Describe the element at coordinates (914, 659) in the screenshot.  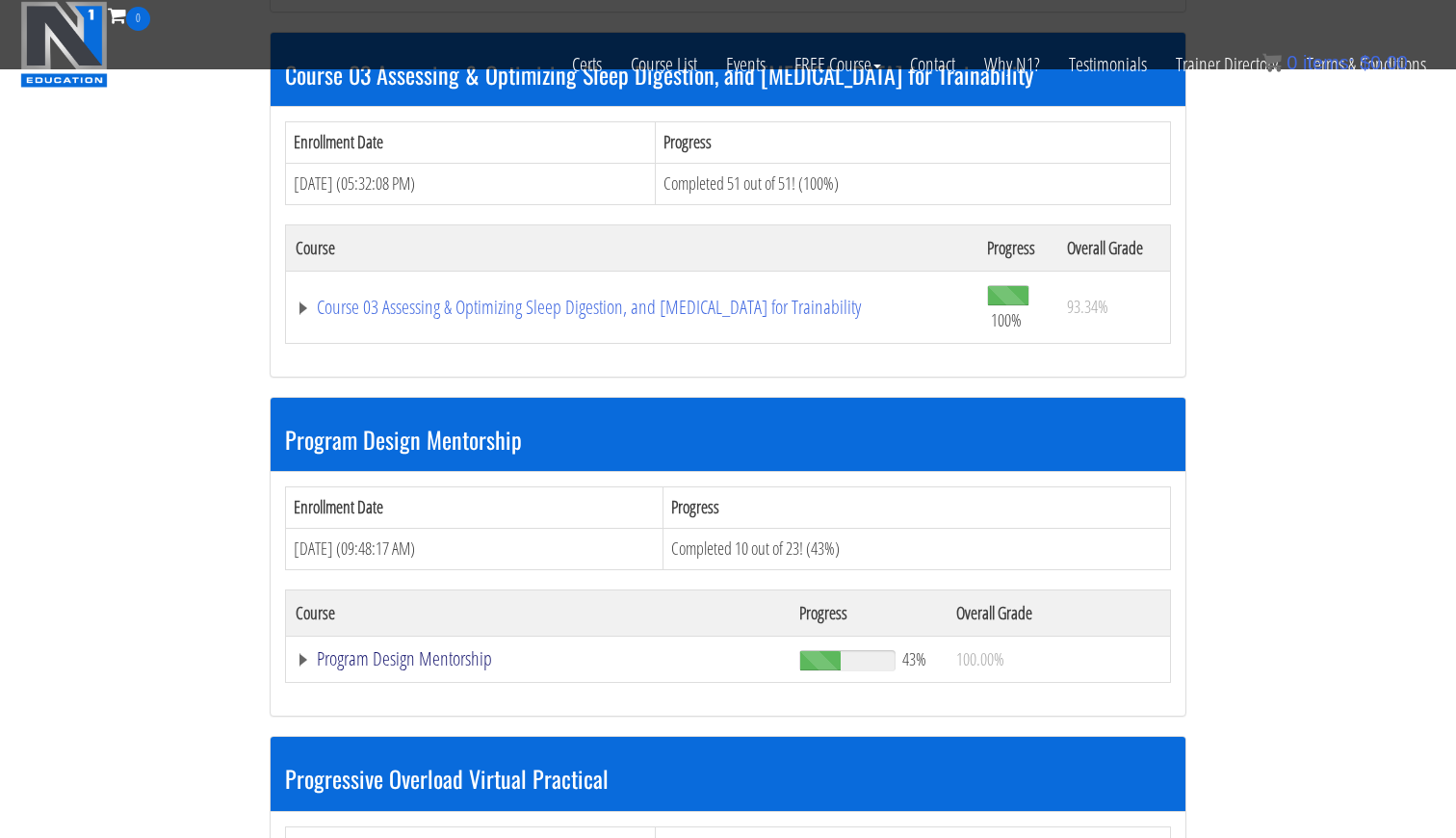
I see `span: 43%` at that location.